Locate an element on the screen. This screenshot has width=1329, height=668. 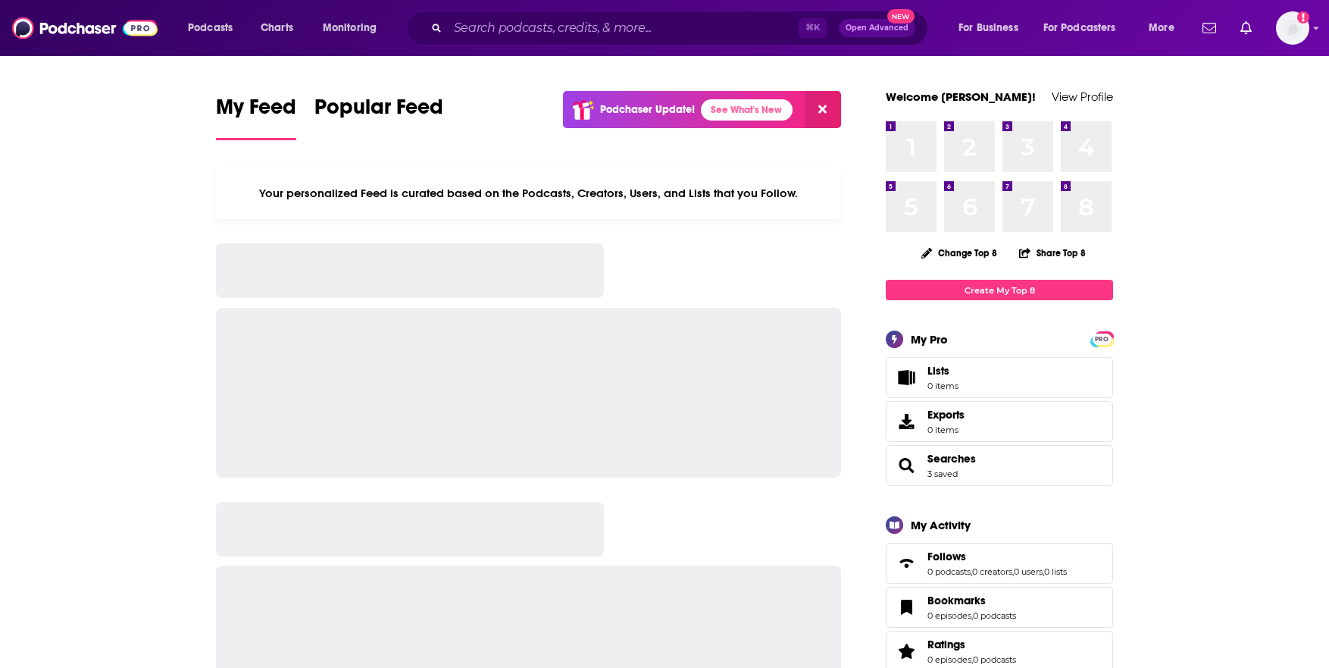
span: New is located at coordinates (901, 16).